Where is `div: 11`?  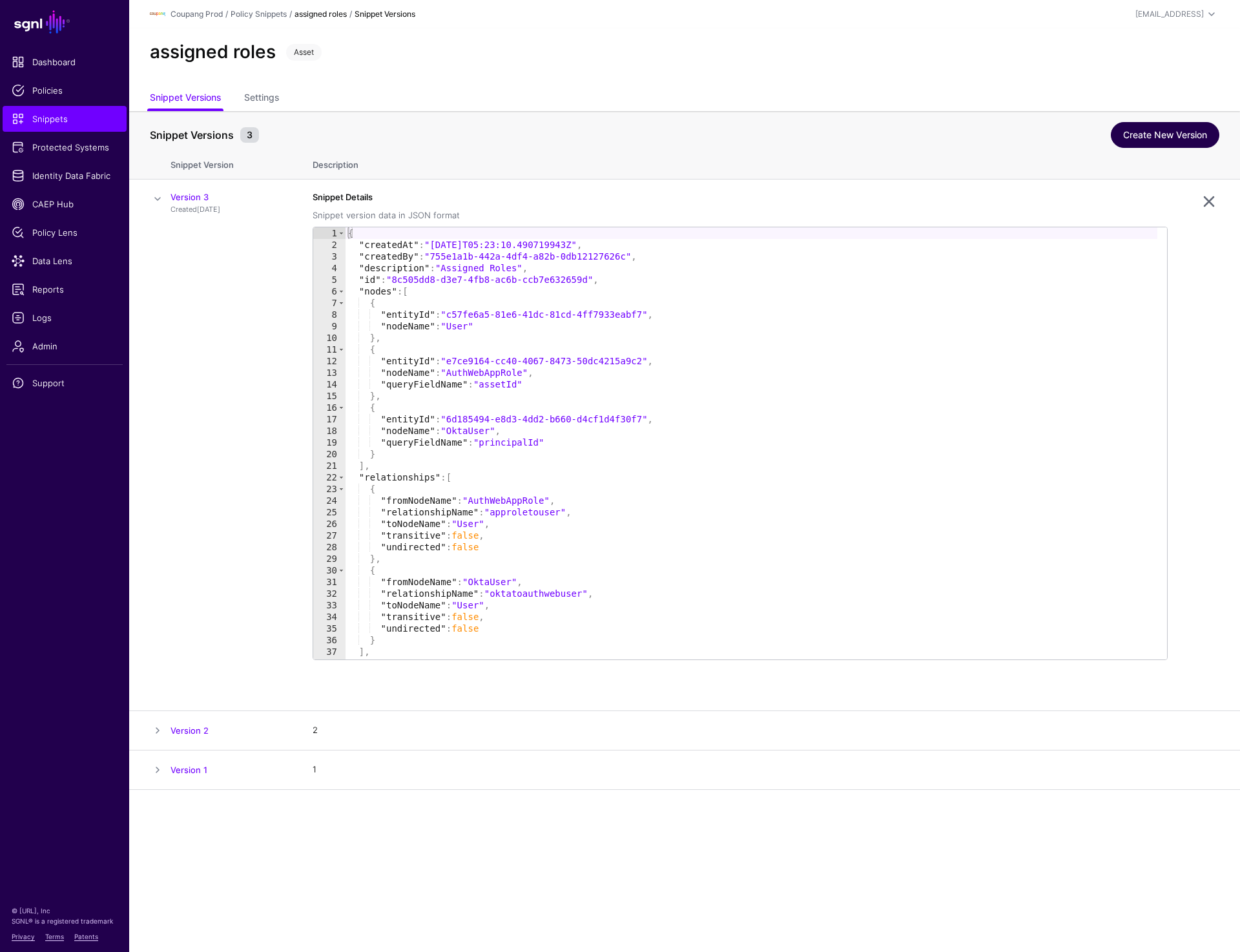 div: 11 is located at coordinates (329, 349).